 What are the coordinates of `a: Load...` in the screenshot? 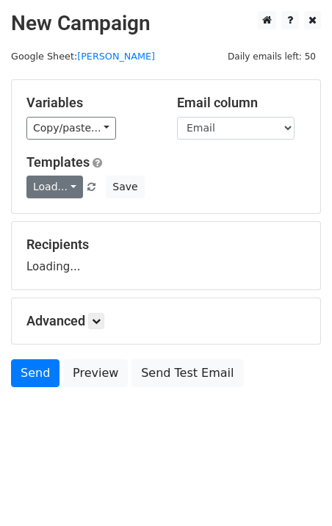 It's located at (54, 187).